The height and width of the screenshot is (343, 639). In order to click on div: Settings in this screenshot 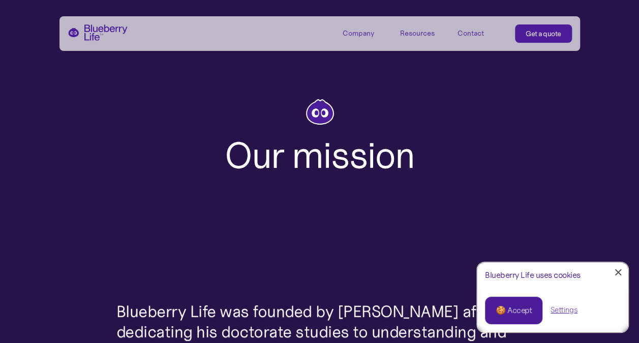, I will do `click(564, 310)`.